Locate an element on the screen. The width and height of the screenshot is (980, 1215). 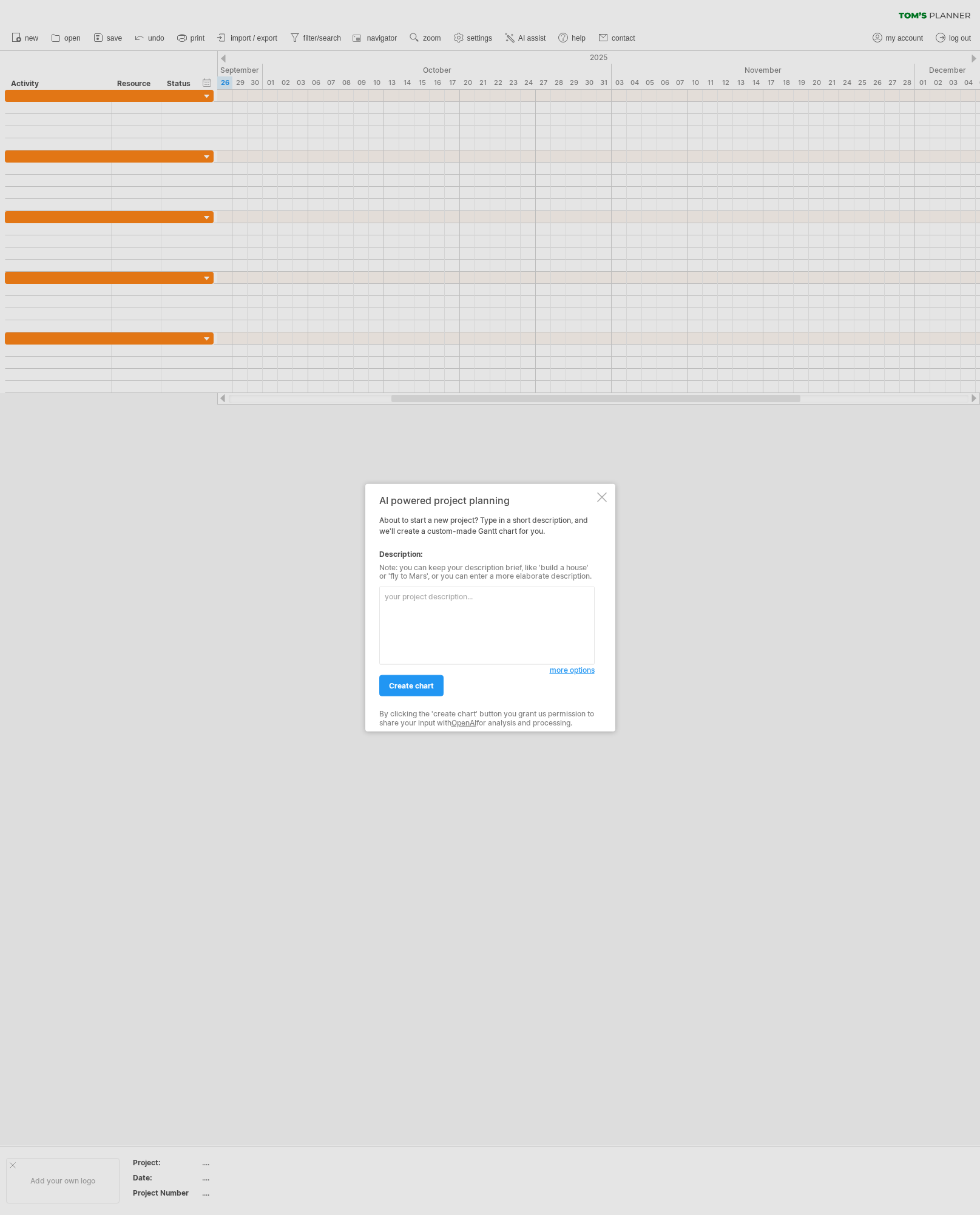
div: Description: is located at coordinates (487, 554).